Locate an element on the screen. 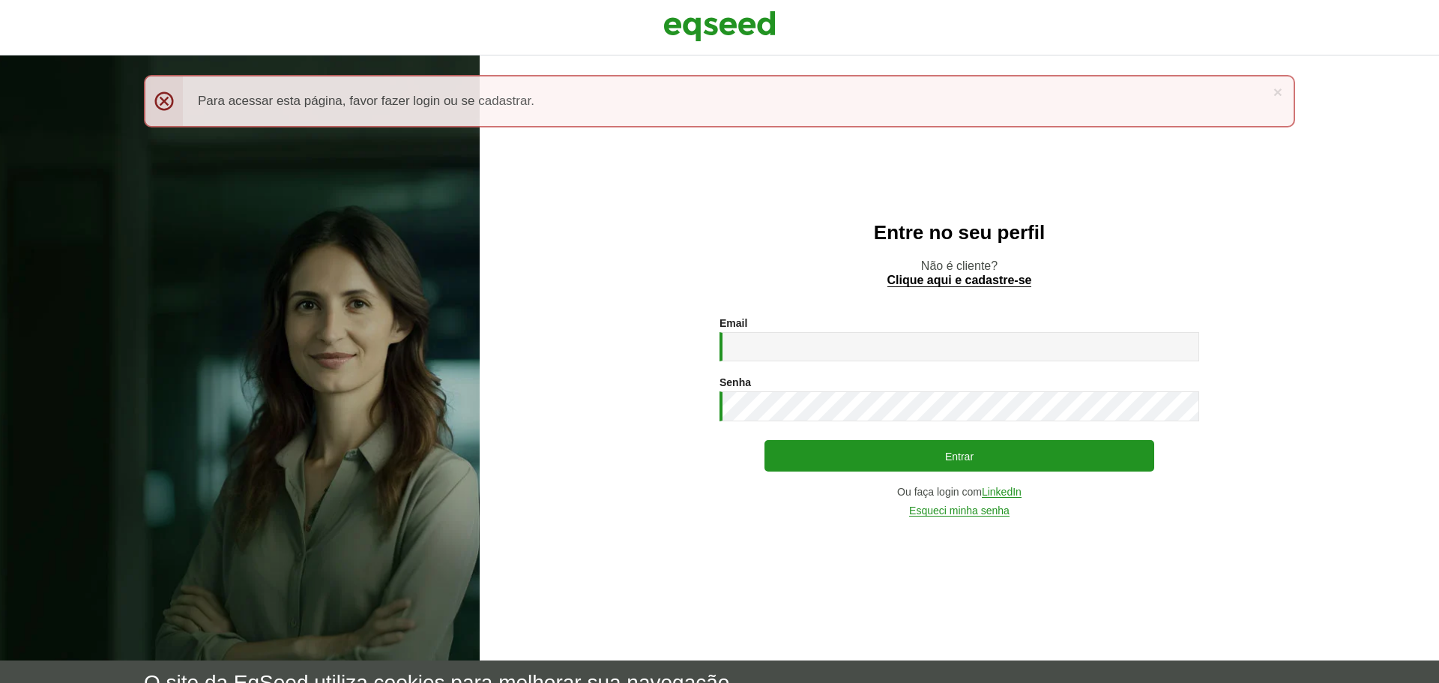  div: Ou faça login com is located at coordinates (959, 492).